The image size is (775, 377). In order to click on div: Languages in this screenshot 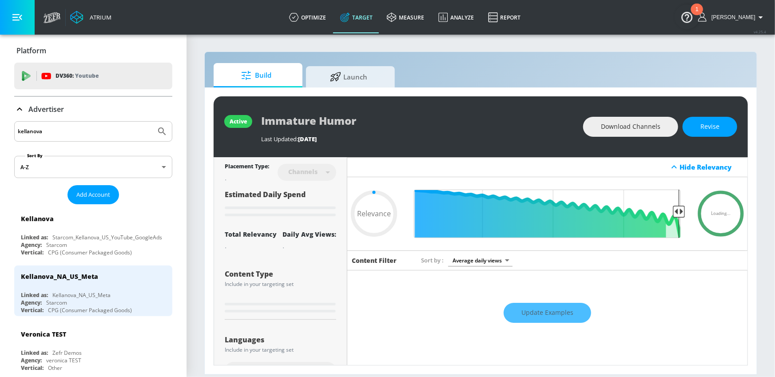, I will do `click(280, 340)`.